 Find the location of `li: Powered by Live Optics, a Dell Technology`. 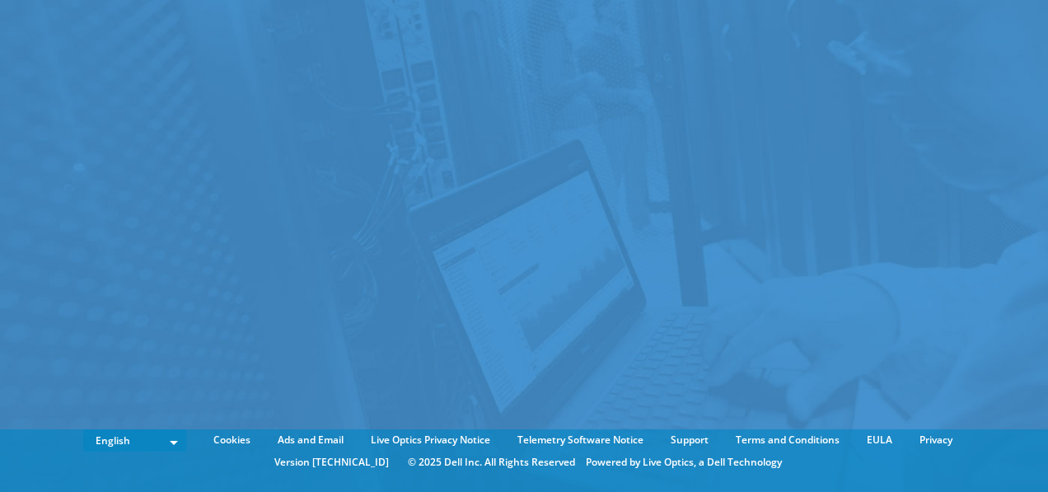

li: Powered by Live Optics, a Dell Technology is located at coordinates (684, 462).